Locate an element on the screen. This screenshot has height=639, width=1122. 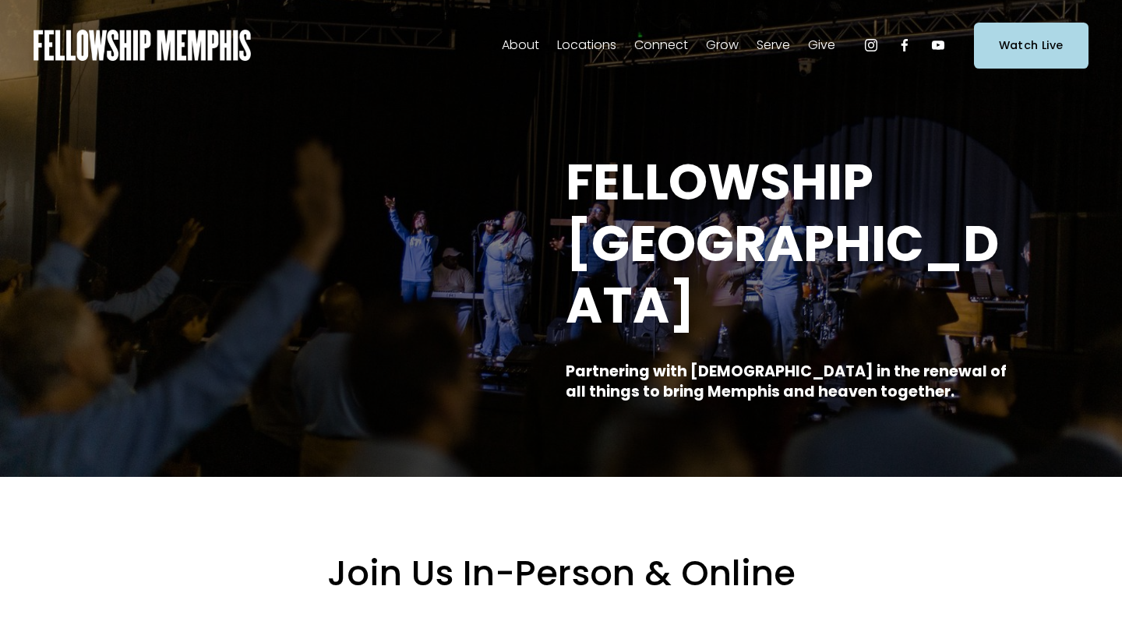
span: Locations is located at coordinates (587, 45).